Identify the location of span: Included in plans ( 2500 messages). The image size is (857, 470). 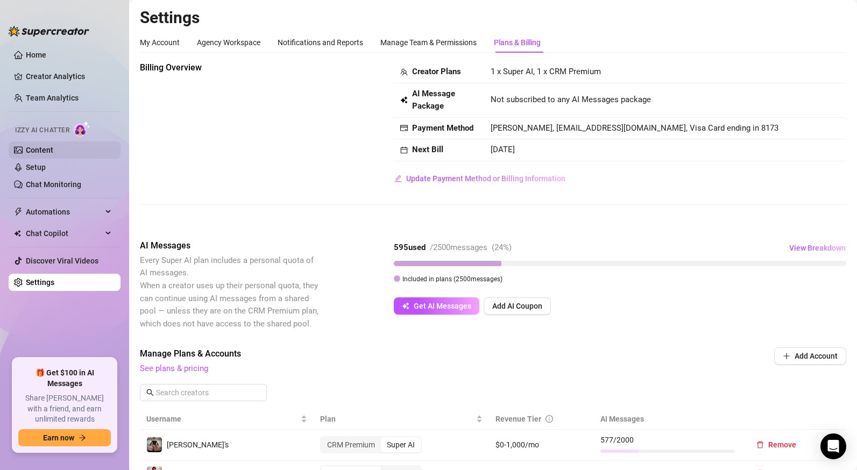
(452, 279).